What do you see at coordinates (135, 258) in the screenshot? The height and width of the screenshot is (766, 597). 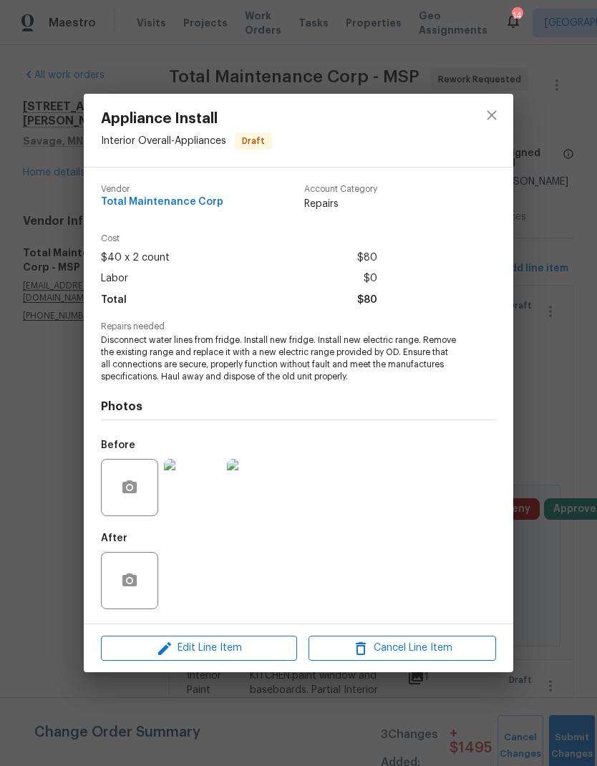 I see `span: $40 x 2 count` at bounding box center [135, 258].